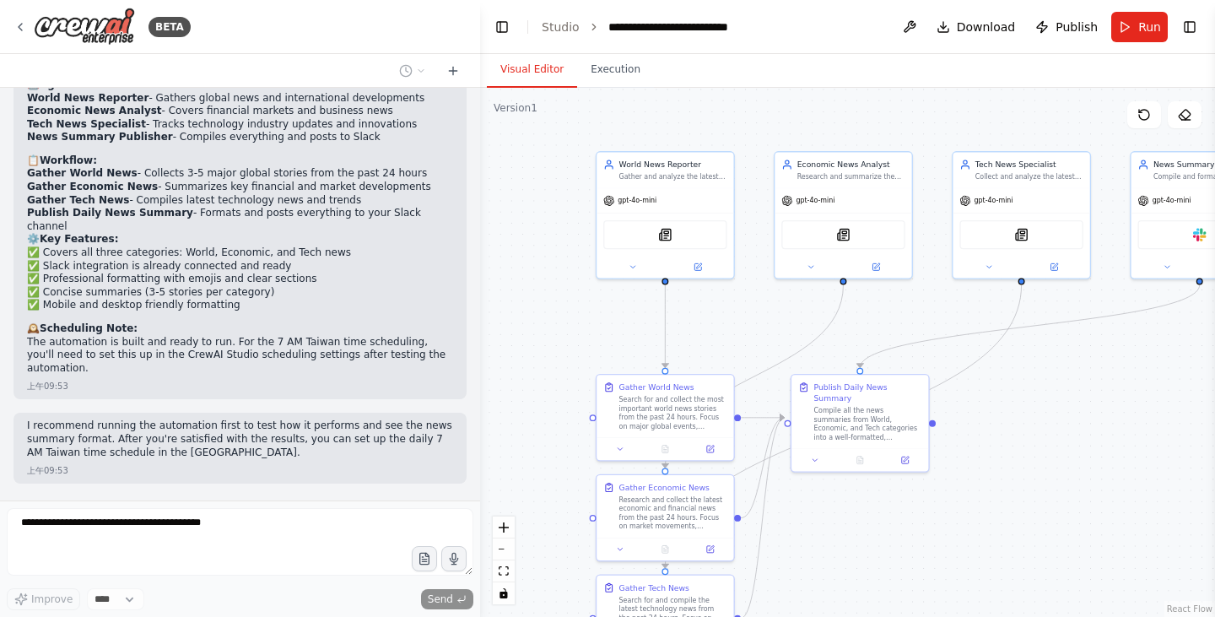 The width and height of the screenshot is (1215, 617). What do you see at coordinates (504, 560) in the screenshot?
I see `div: React Flow controls` at bounding box center [504, 560].